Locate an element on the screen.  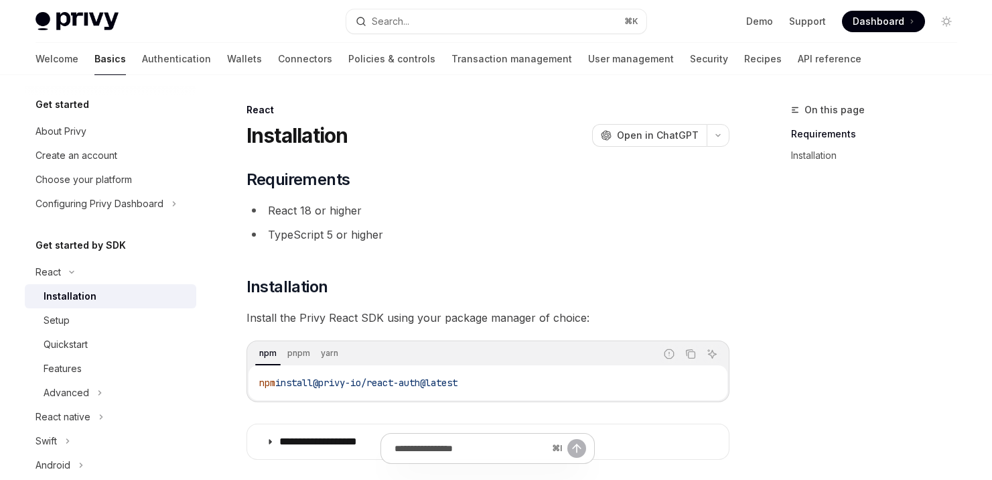
button: Toggle React section is located at coordinates (111, 272).